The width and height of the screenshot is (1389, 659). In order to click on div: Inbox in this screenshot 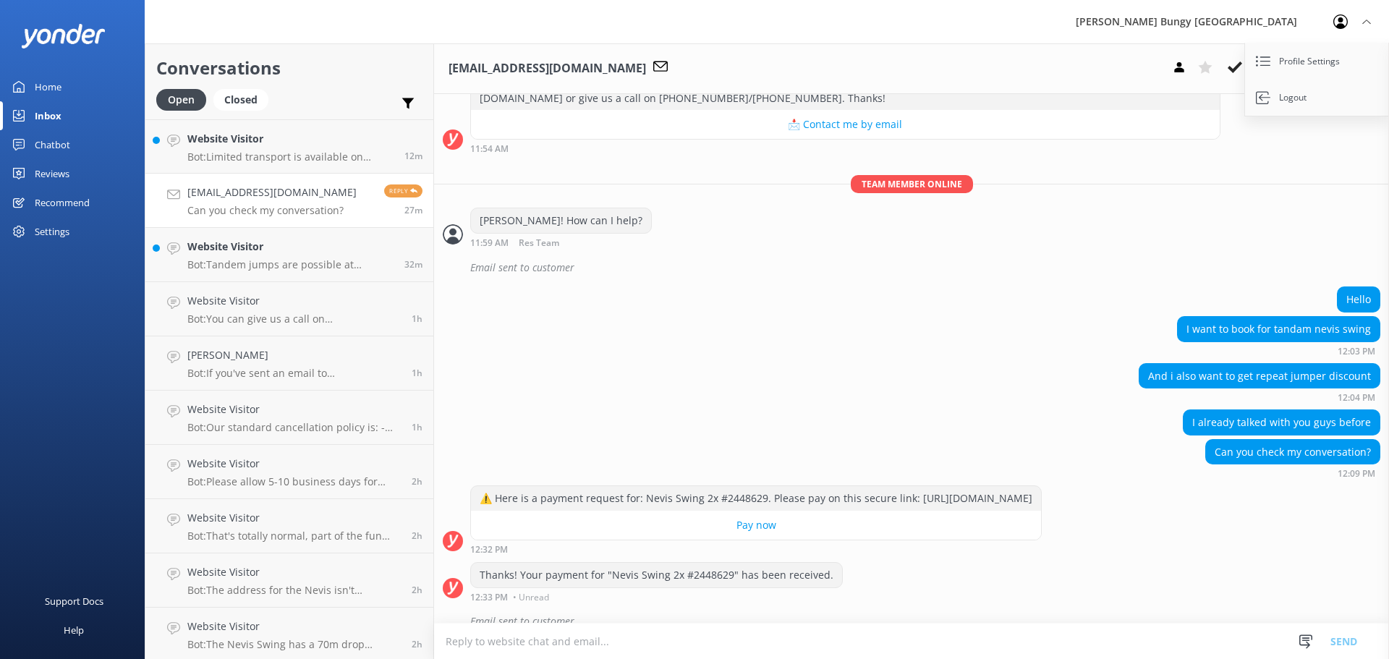, I will do `click(48, 116)`.